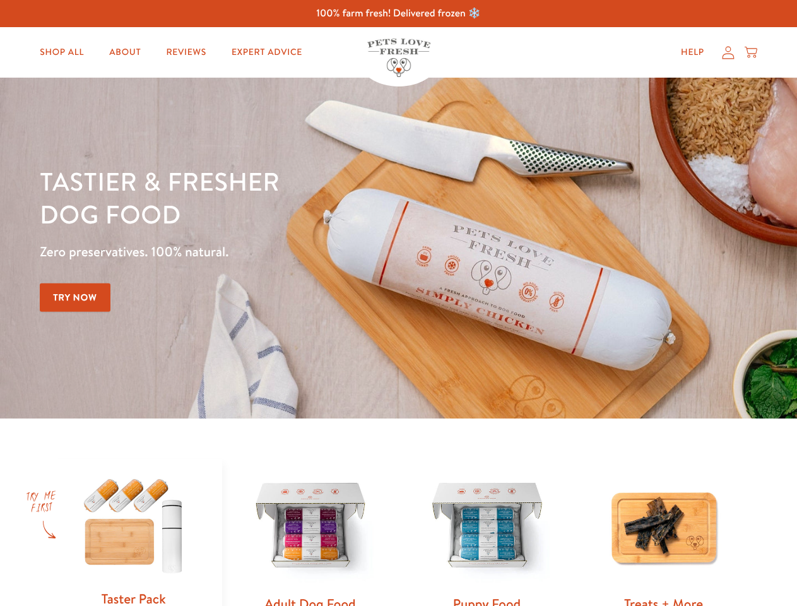  What do you see at coordinates (267, 52) in the screenshot?
I see `a: Expert Advice` at bounding box center [267, 52].